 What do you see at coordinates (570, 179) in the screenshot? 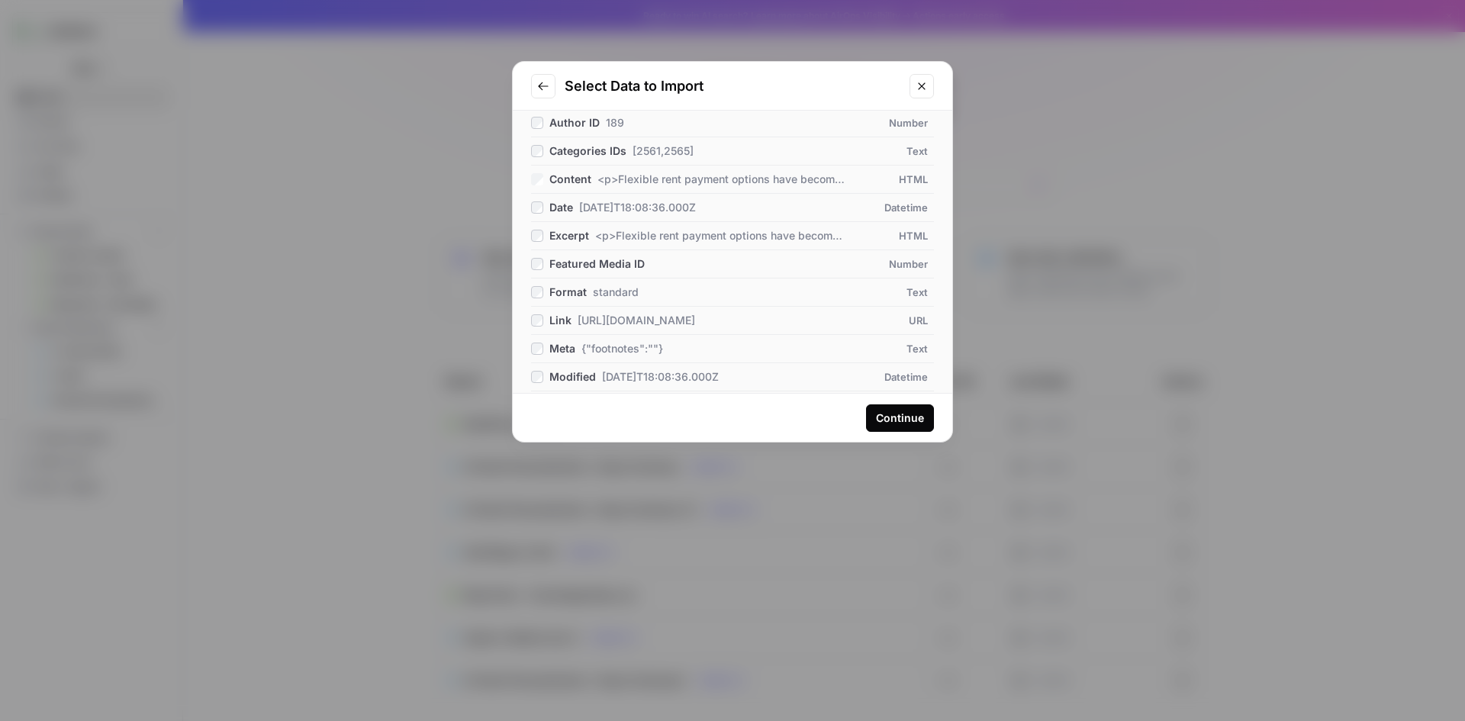
I see `span: Content` at bounding box center [570, 179].